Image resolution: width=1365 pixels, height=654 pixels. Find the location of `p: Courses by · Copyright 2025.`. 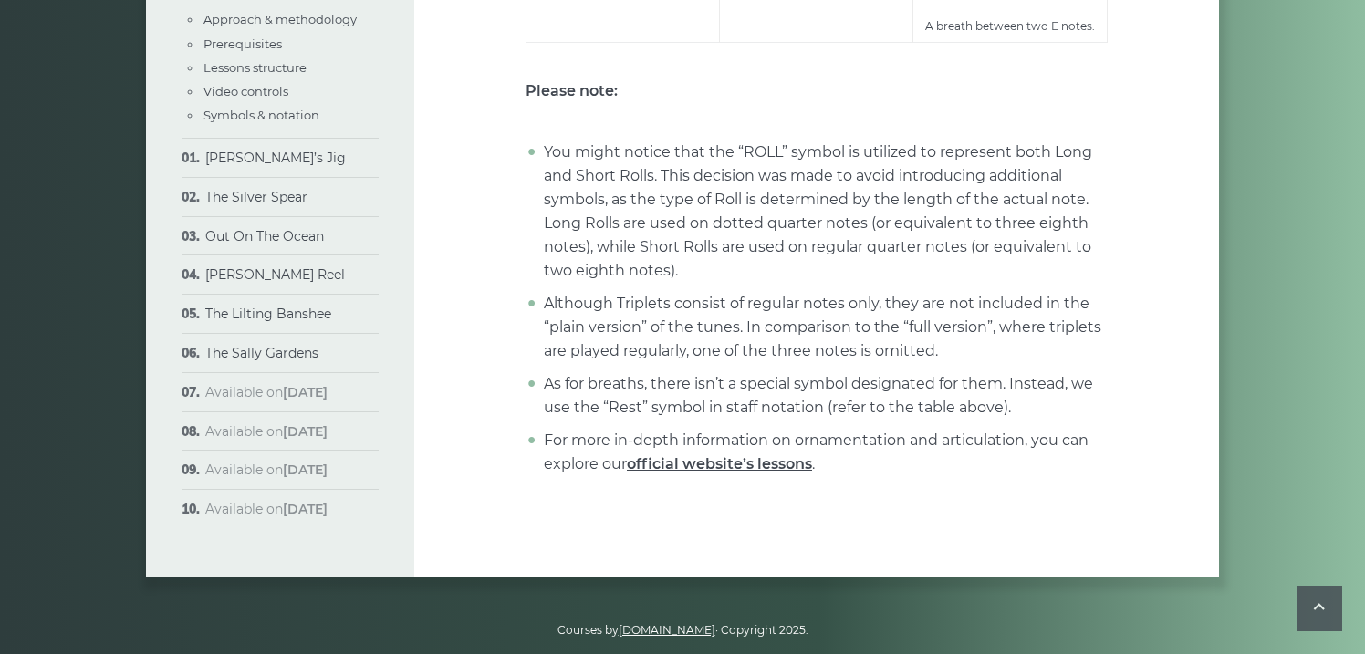

p: Courses by · Copyright 2025. is located at coordinates (683, 631).